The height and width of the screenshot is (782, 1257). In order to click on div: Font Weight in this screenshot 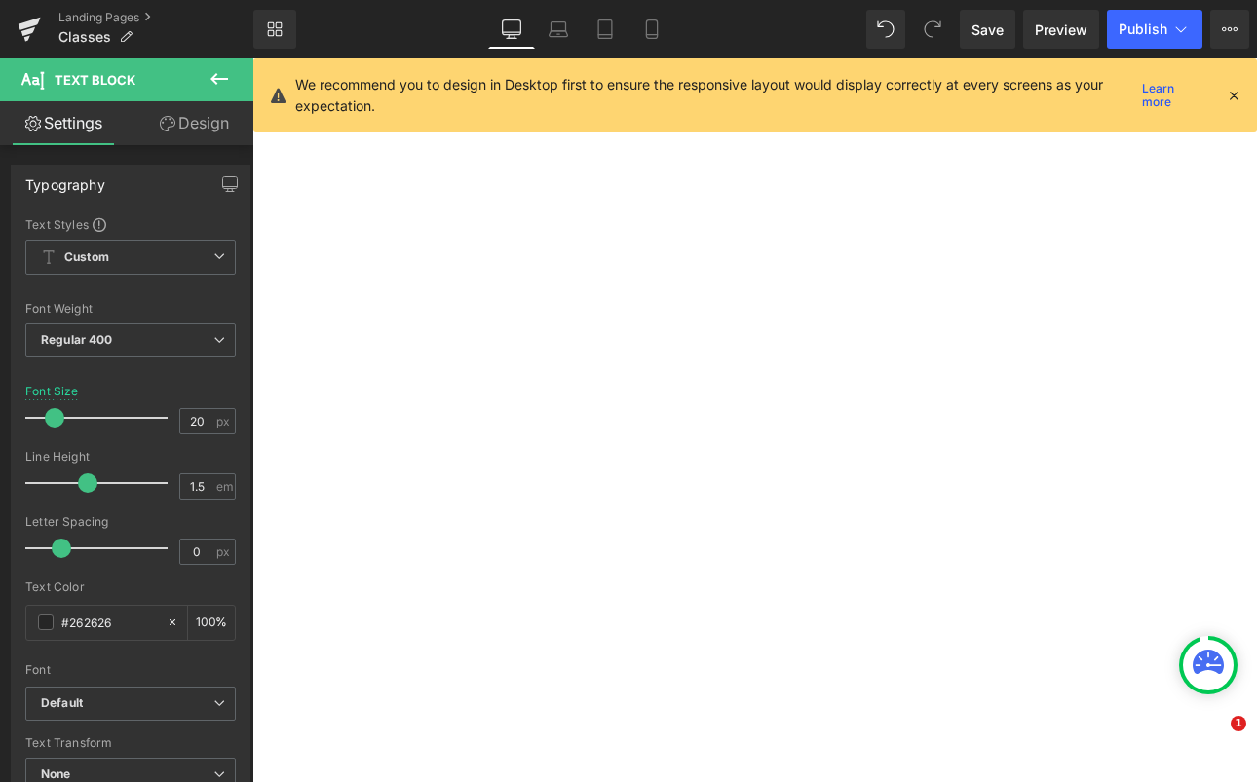, I will do `click(131, 309)`.